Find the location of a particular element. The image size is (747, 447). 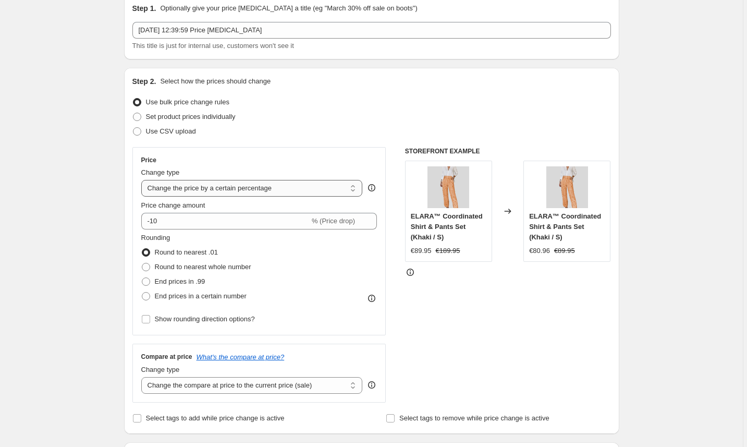

span: End prices in .99 is located at coordinates (180, 281).